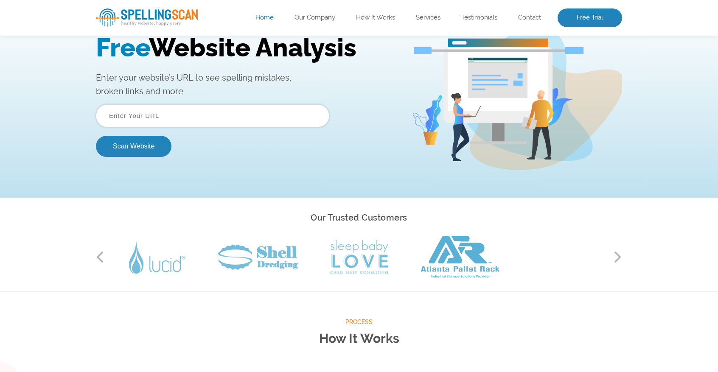 The width and height of the screenshot is (718, 372). I want to click on h1: Website Analysis, so click(247, 49).